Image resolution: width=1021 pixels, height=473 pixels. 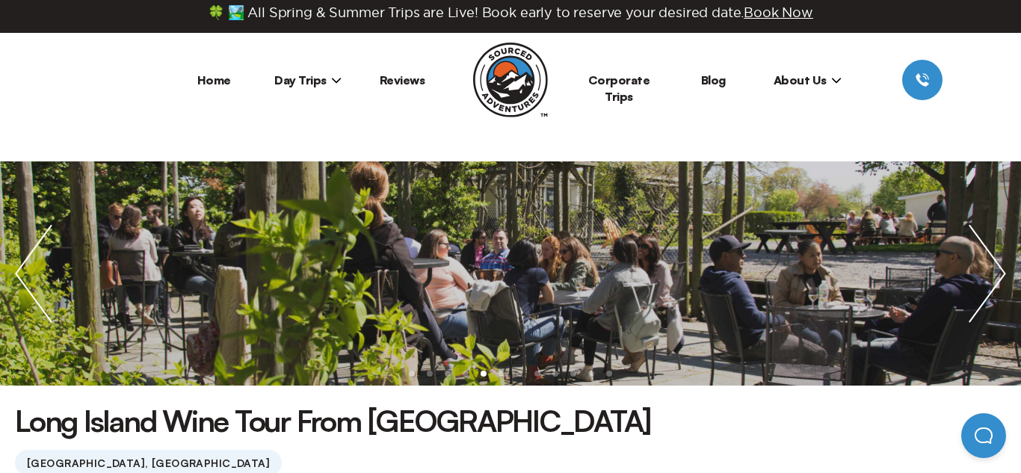 What do you see at coordinates (466, 374) in the screenshot?
I see `li: slide item 4` at bounding box center [466, 374].